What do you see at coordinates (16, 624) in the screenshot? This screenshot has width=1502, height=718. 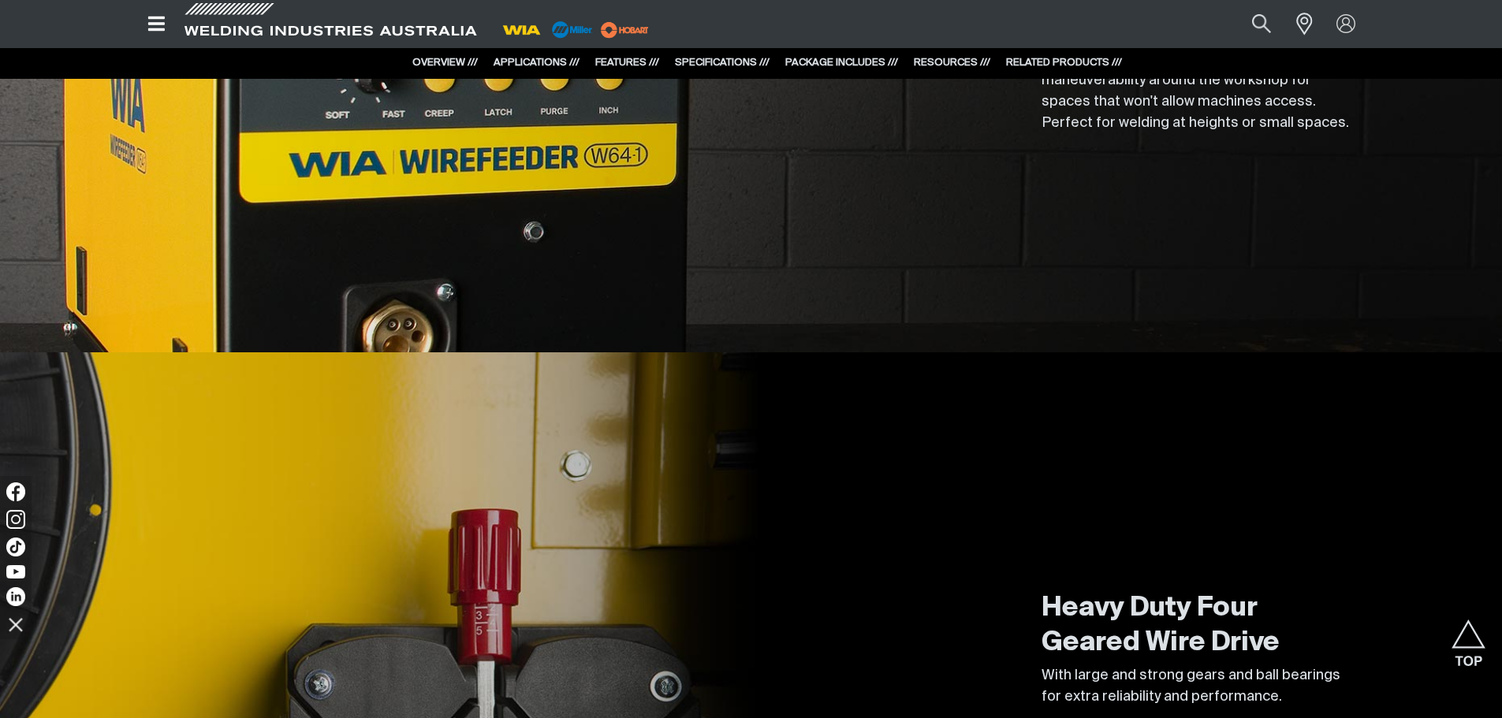 I see `img: hide socials` at bounding box center [16, 624].